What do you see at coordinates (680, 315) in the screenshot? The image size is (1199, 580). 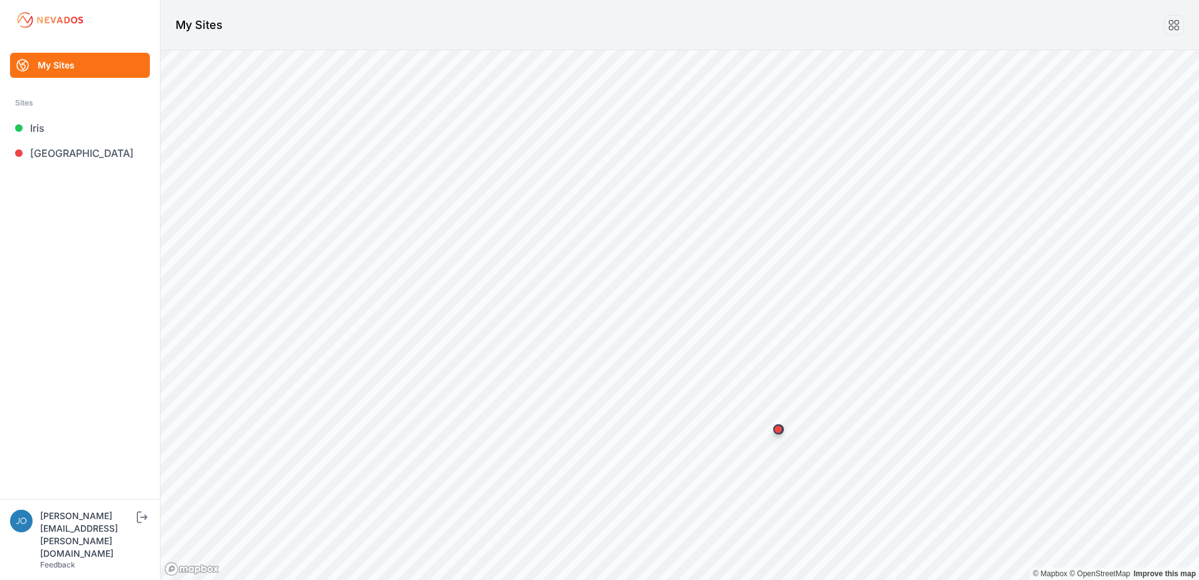 I see `canvas: Map` at bounding box center [680, 315].